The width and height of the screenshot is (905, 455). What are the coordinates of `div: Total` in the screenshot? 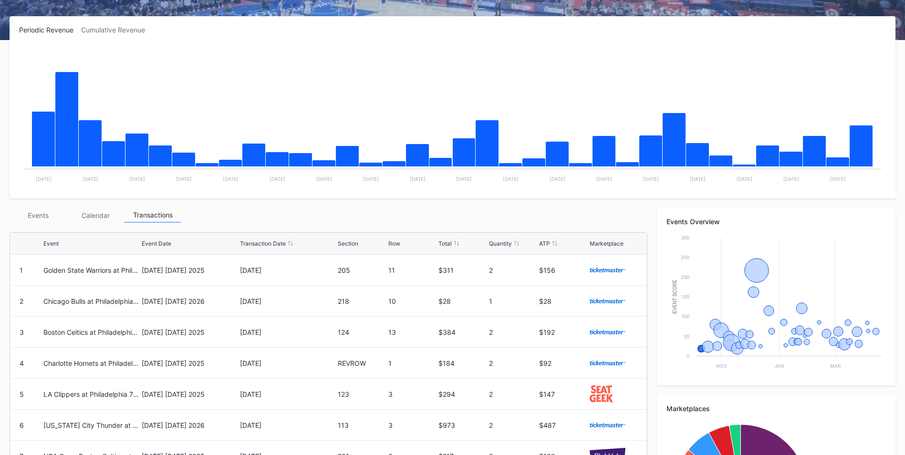 It's located at (445, 243).